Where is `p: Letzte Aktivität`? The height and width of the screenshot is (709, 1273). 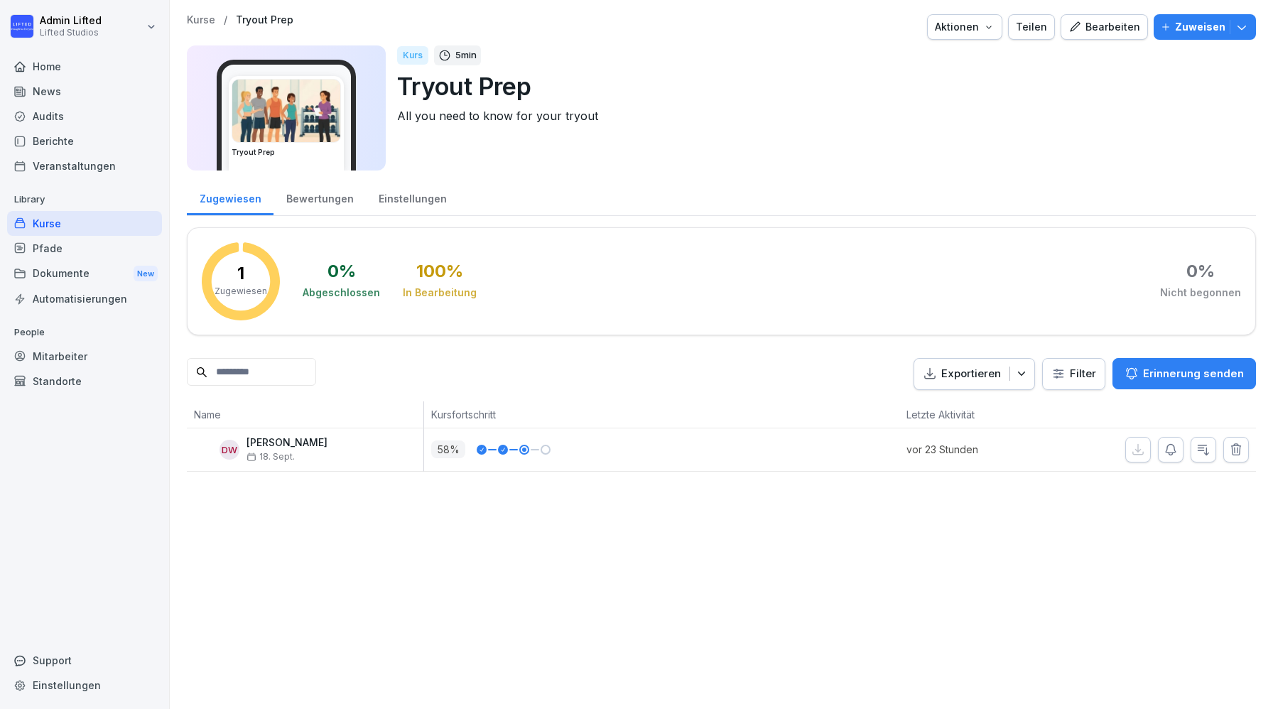 p: Letzte Aktivität is located at coordinates (973, 414).